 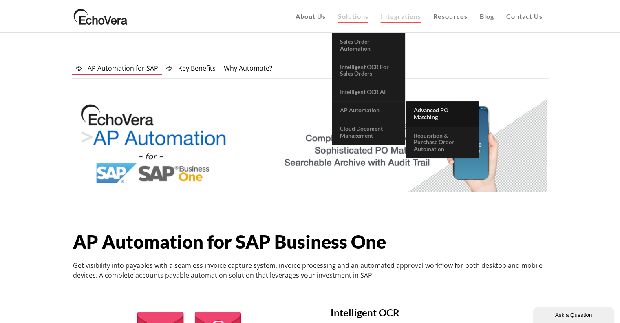 I want to click on b: AP Automation for SAP Business One, so click(x=230, y=241).